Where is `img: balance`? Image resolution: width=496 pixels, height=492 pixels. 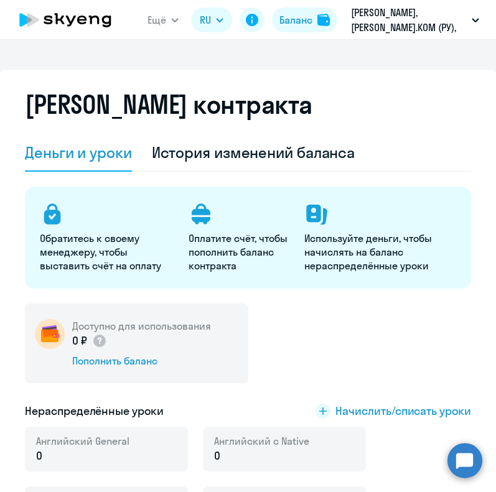 img: balance is located at coordinates (324, 20).